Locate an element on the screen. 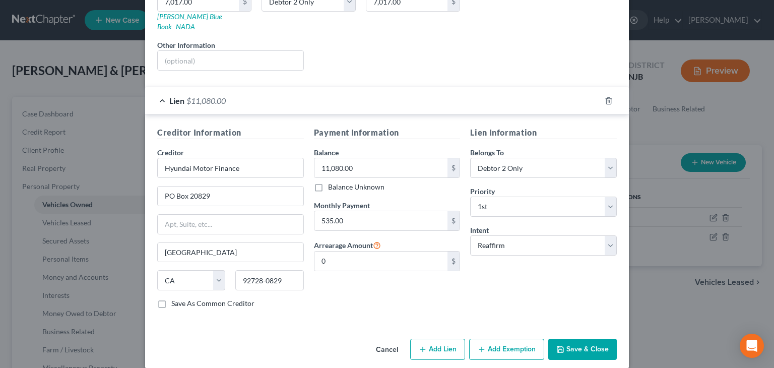 The width and height of the screenshot is (774, 368). label: Arrearage Amount is located at coordinates (347, 245).